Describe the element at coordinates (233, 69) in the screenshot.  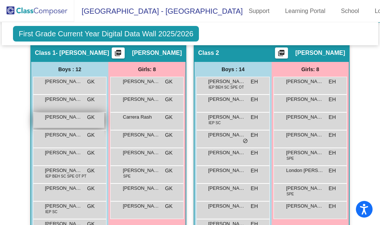
I see `div: Boys : 14` at that location.